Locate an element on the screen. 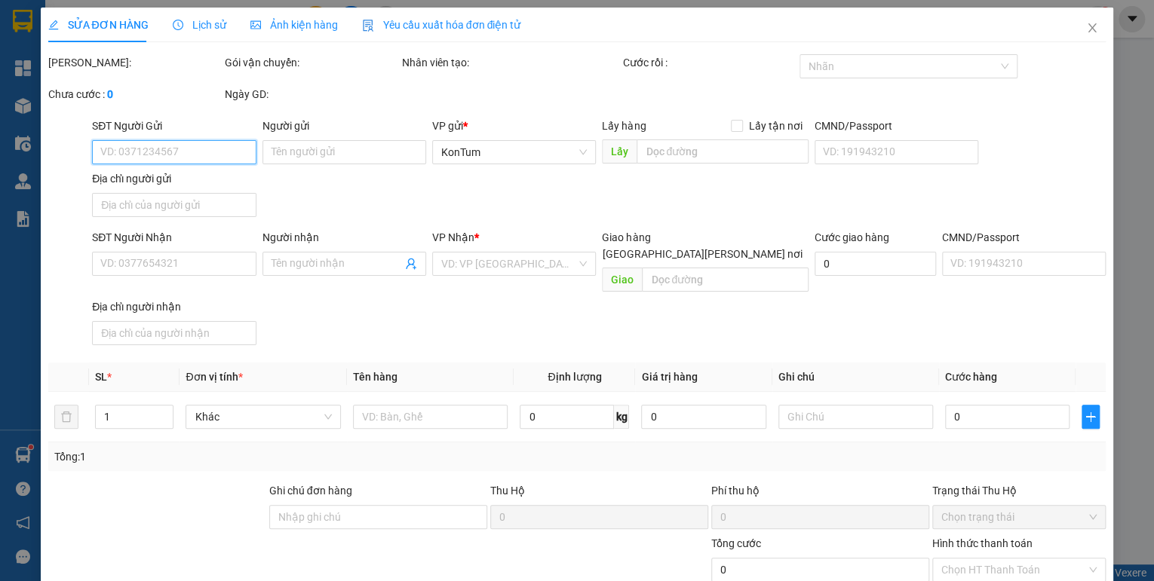 The height and width of the screenshot is (581, 1154). input: Địa chỉ của người nhận is located at coordinates (173, 333).